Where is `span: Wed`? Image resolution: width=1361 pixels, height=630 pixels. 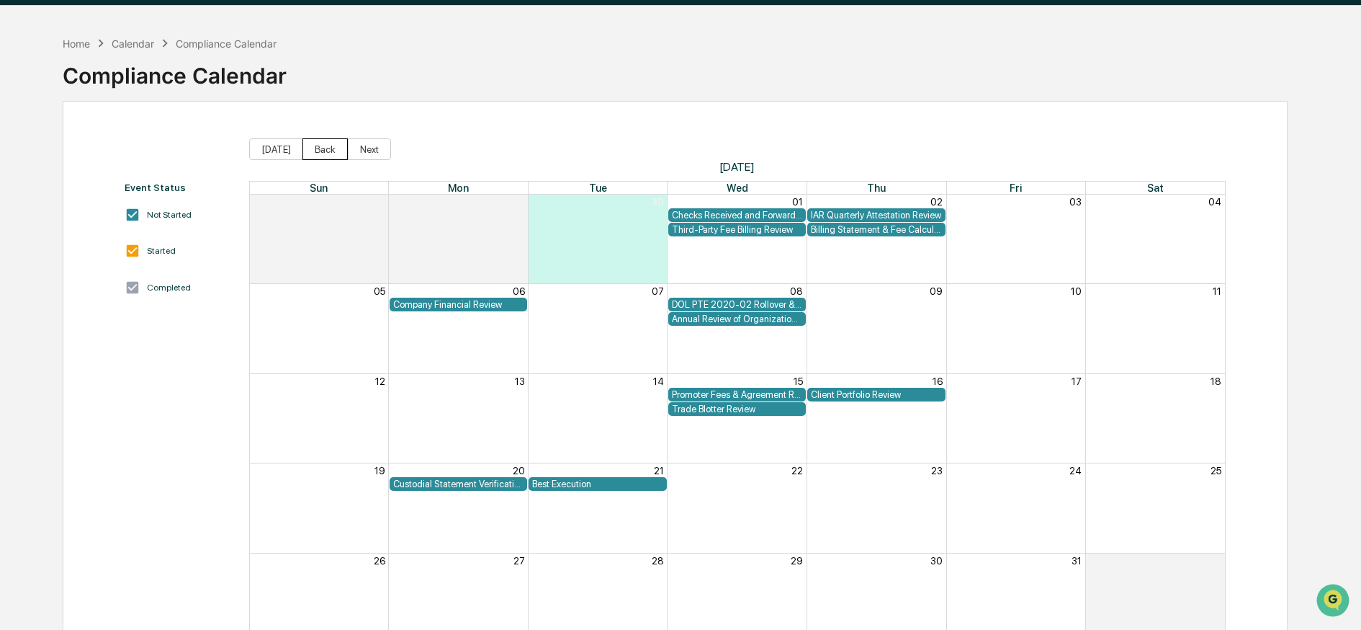
span: Wed is located at coordinates (738, 187).